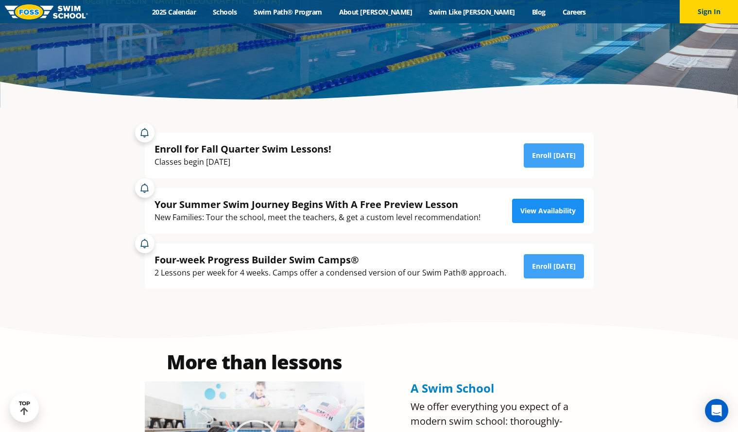 The height and width of the screenshot is (432, 738). What do you see at coordinates (254, 362) in the screenshot?
I see `h2: More than lessons` at bounding box center [254, 362].